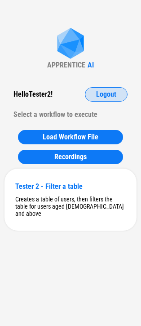  I want to click on button: Recordings, so click(71, 157).